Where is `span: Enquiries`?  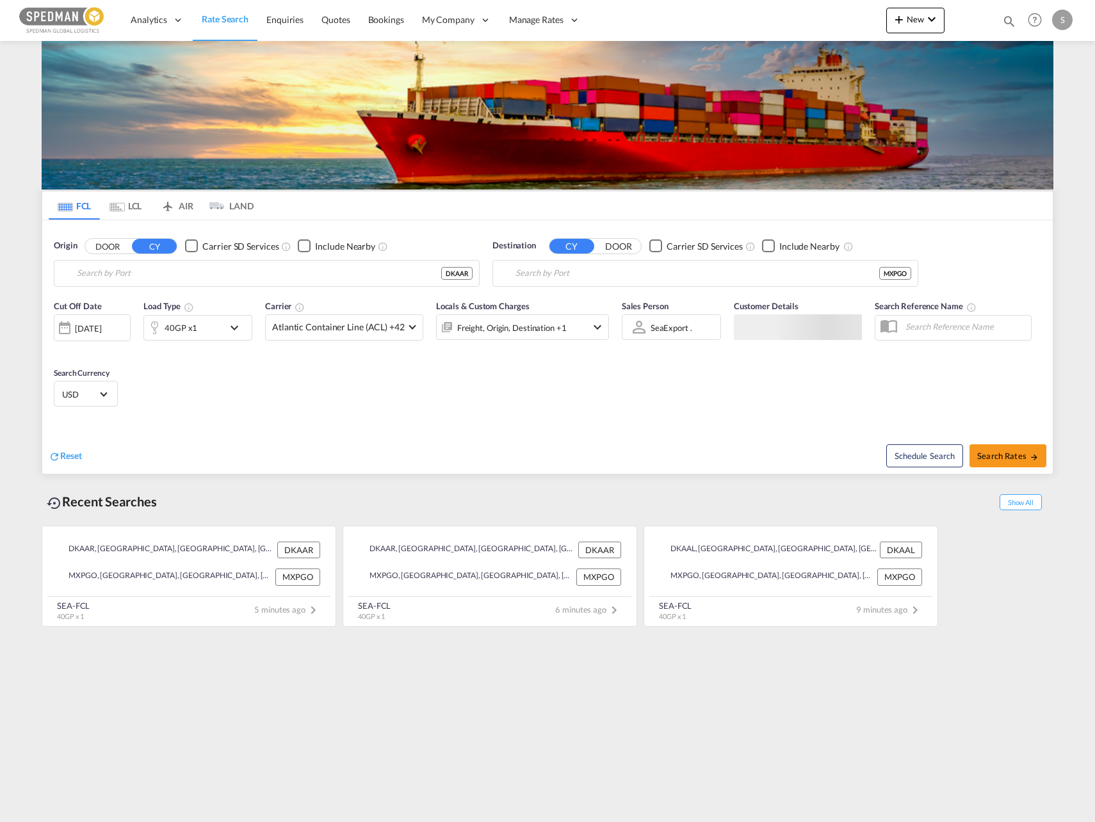 span: Enquiries is located at coordinates (285, 19).